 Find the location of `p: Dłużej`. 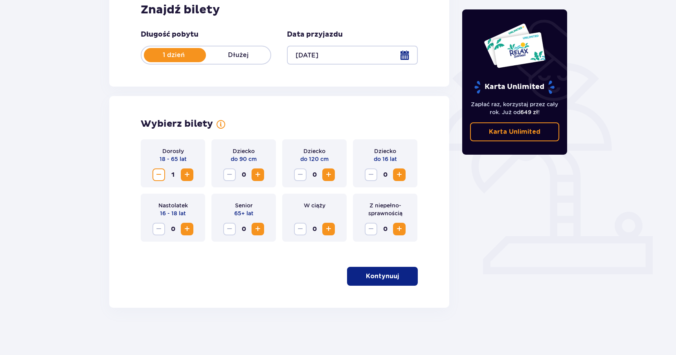

p: Dłużej is located at coordinates (238, 55).